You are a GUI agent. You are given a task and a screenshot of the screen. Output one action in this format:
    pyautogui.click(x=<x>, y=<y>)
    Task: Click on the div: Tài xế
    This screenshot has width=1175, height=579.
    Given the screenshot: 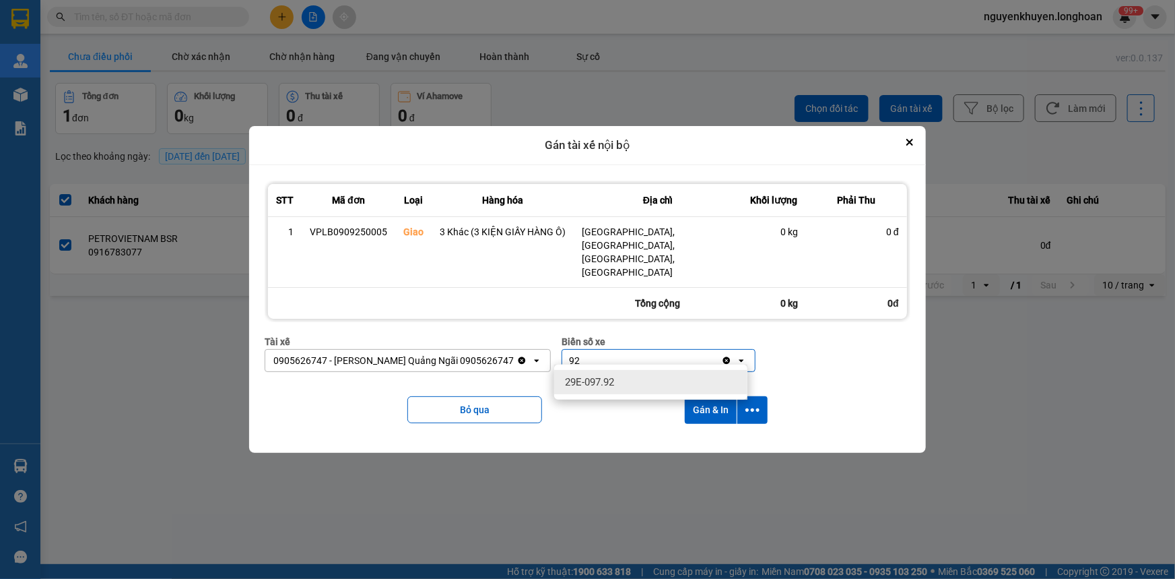 What is the action you would take?
    pyautogui.click(x=407, y=341)
    